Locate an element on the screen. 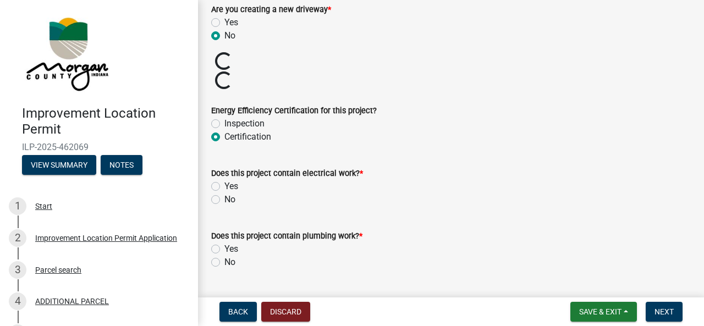  wm-modal-confirm: Notes is located at coordinates (122, 166).